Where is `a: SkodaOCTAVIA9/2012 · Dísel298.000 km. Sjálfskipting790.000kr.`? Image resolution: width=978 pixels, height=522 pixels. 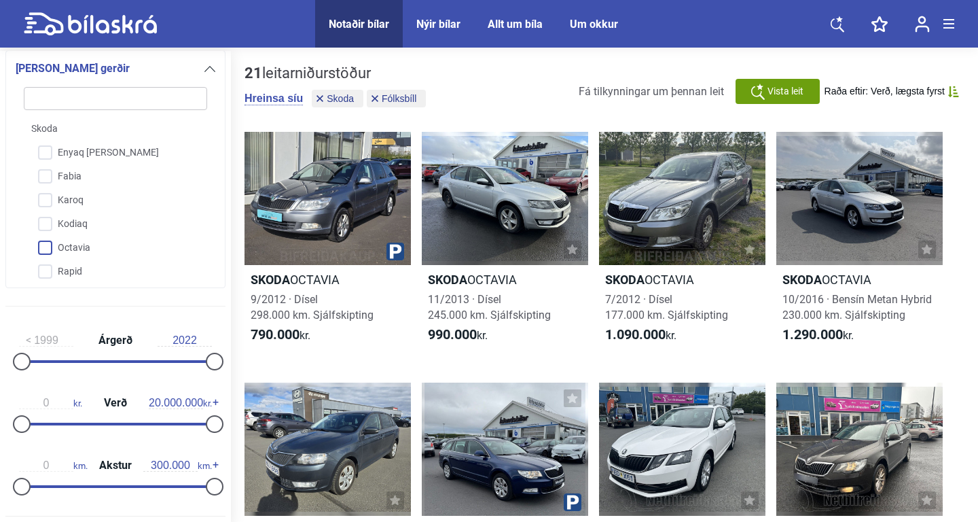 a: SkodaOCTAVIA9/2012 · Dísel298.000 km. Sjálfskipting790.000kr. is located at coordinates (327, 243).